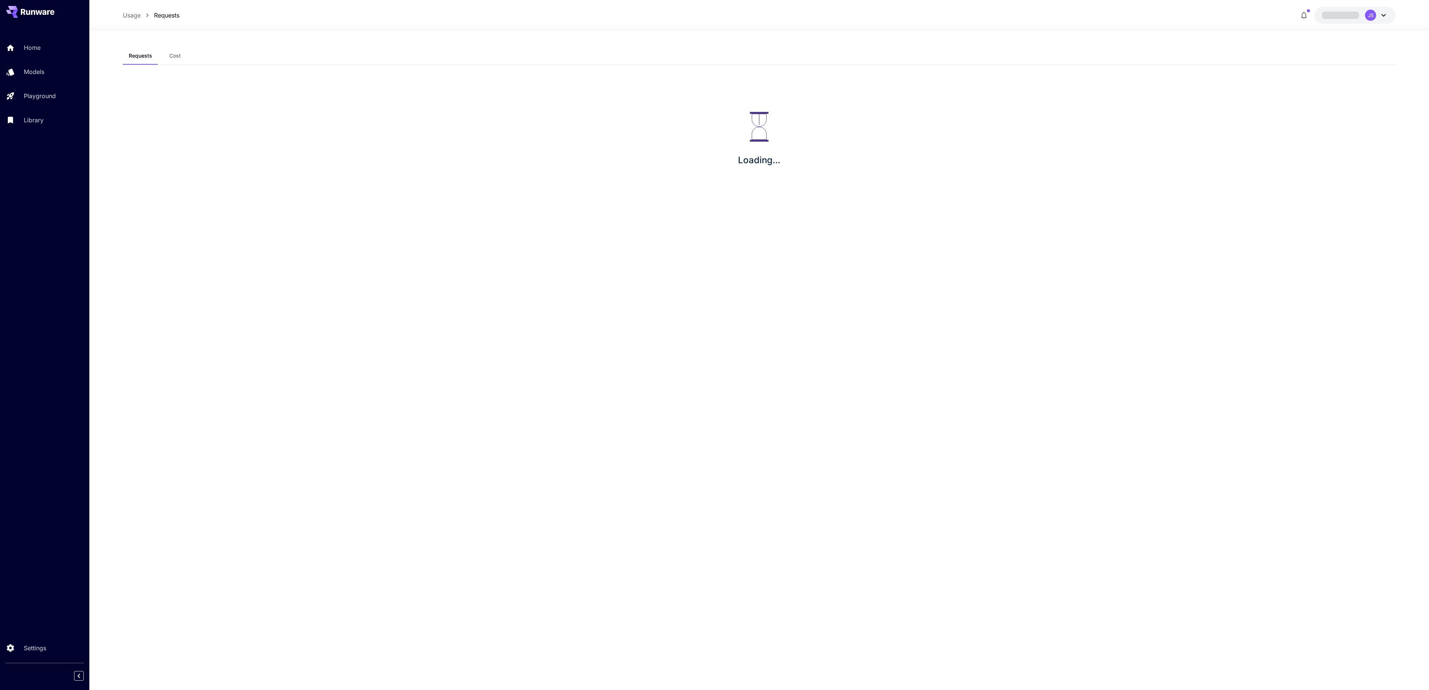 Image resolution: width=1429 pixels, height=690 pixels. What do you see at coordinates (167, 15) in the screenshot?
I see `p: Requests` at bounding box center [167, 15].